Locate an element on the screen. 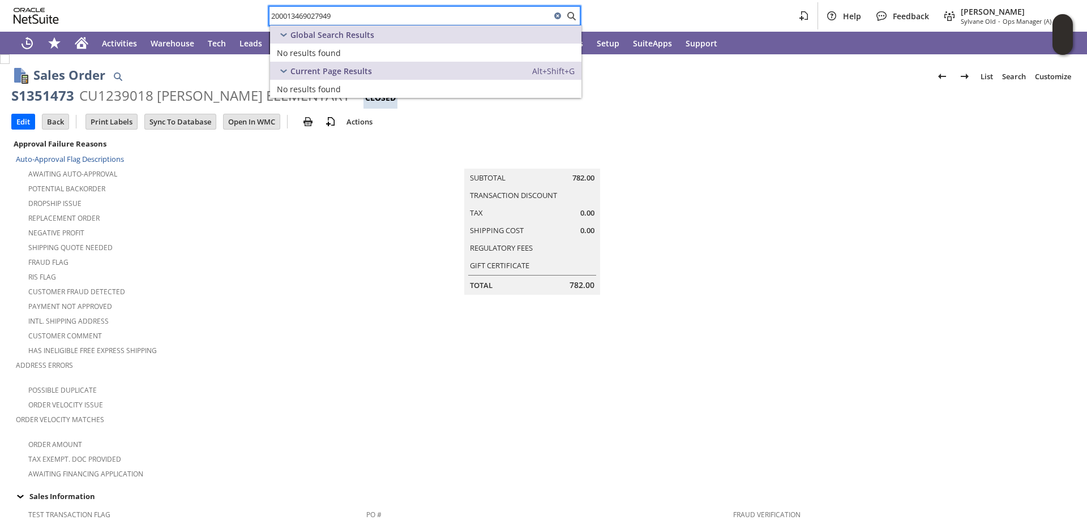 The height and width of the screenshot is (520, 1087). a: Test Transaction Flag is located at coordinates (69, 514).